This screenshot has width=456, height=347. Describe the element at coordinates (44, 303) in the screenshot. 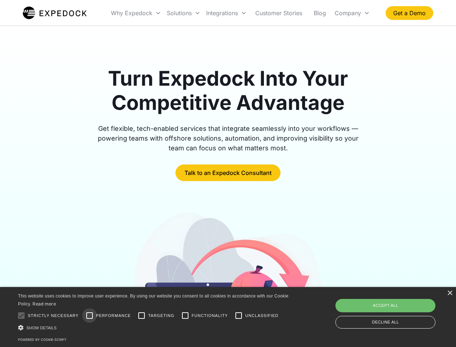

I see `a: Read more` at that location.